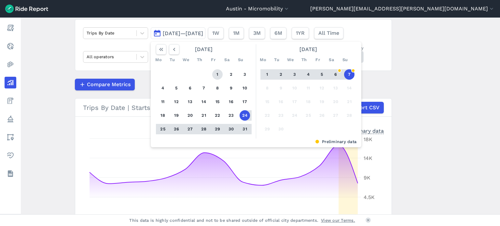 This screenshot has width=500, height=226. Describe the element at coordinates (10, 83) in the screenshot. I see `a: Analyze` at that location.